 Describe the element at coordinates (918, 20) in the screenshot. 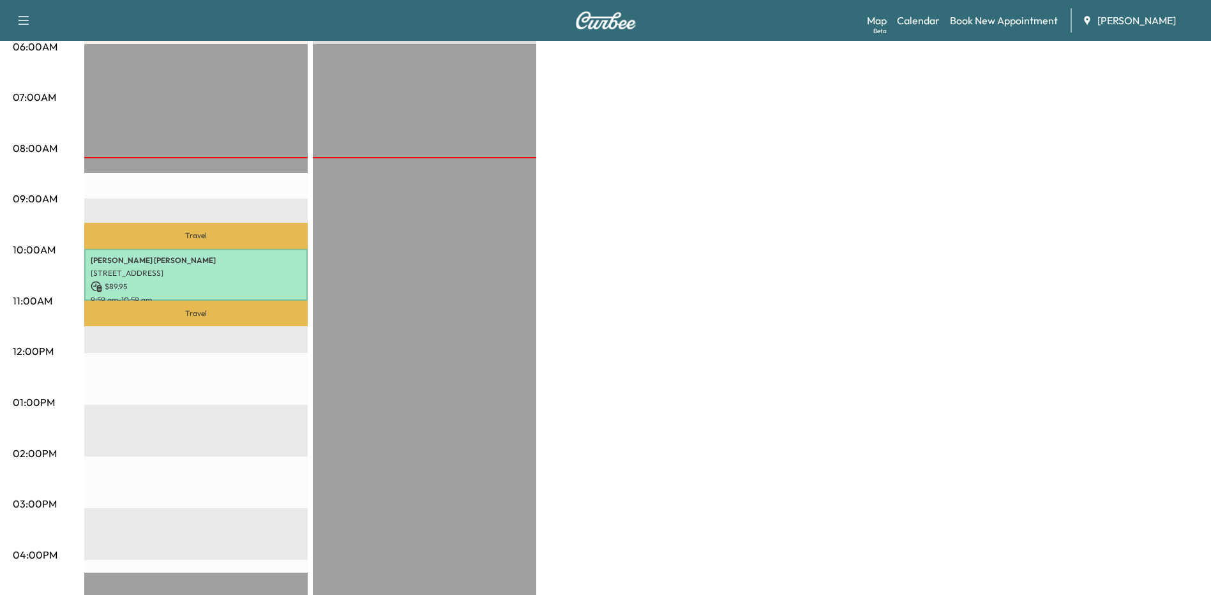

I see `a: Calendar` at that location.